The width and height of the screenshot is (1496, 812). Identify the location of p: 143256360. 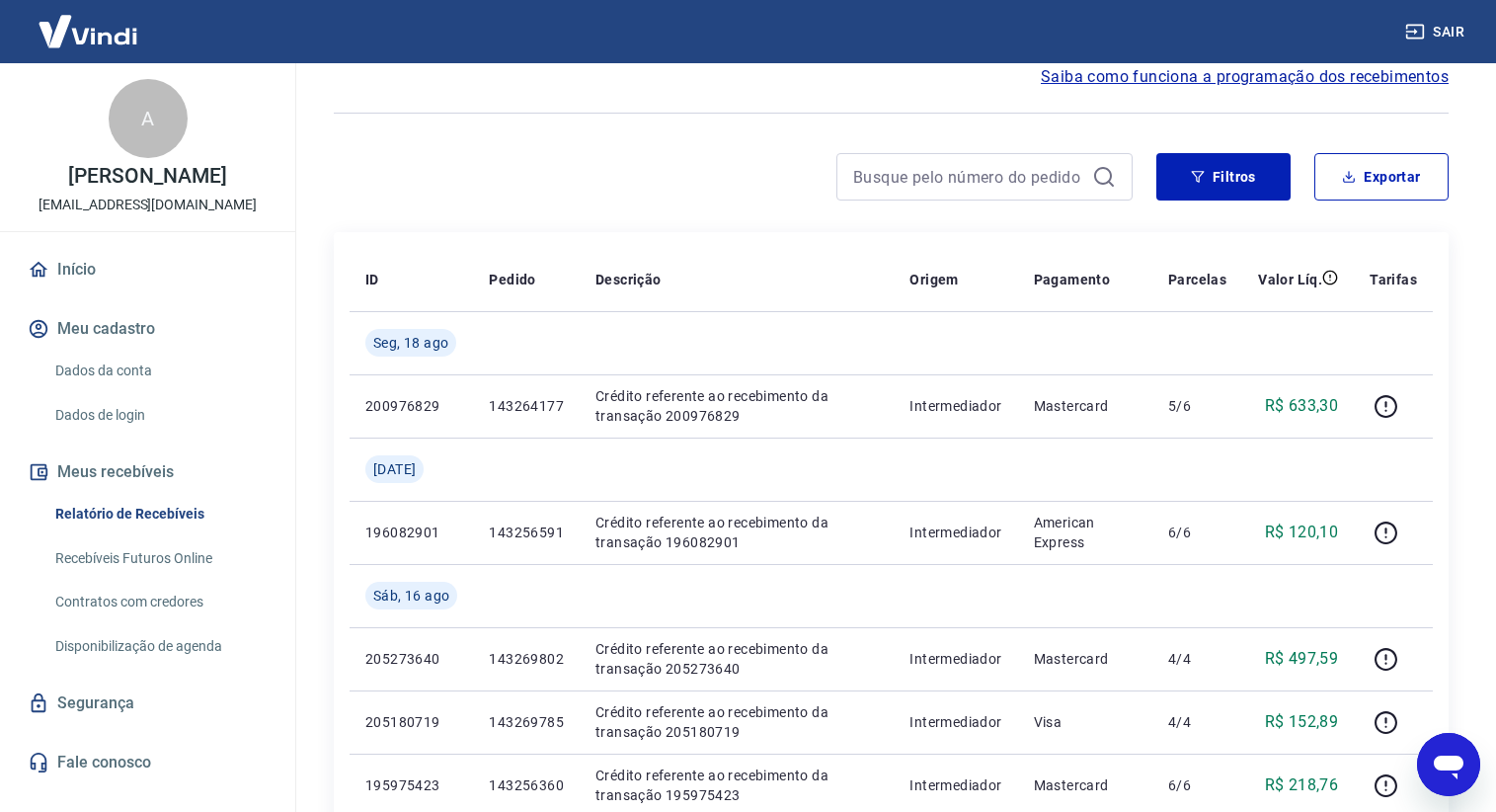
(526, 785).